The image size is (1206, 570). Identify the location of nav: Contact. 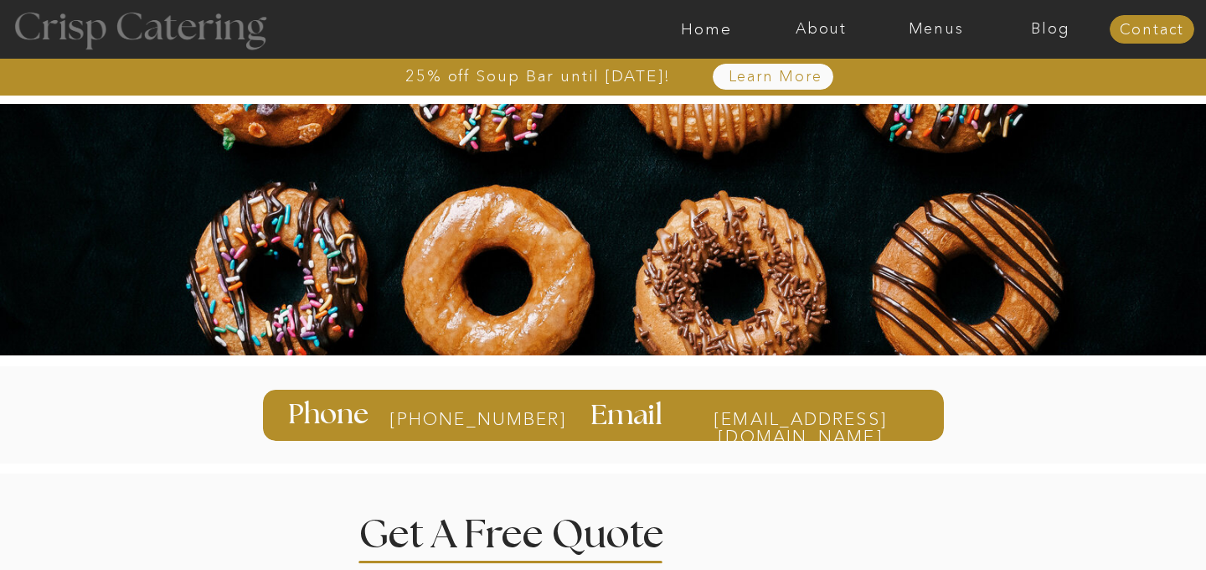
(1152, 30).